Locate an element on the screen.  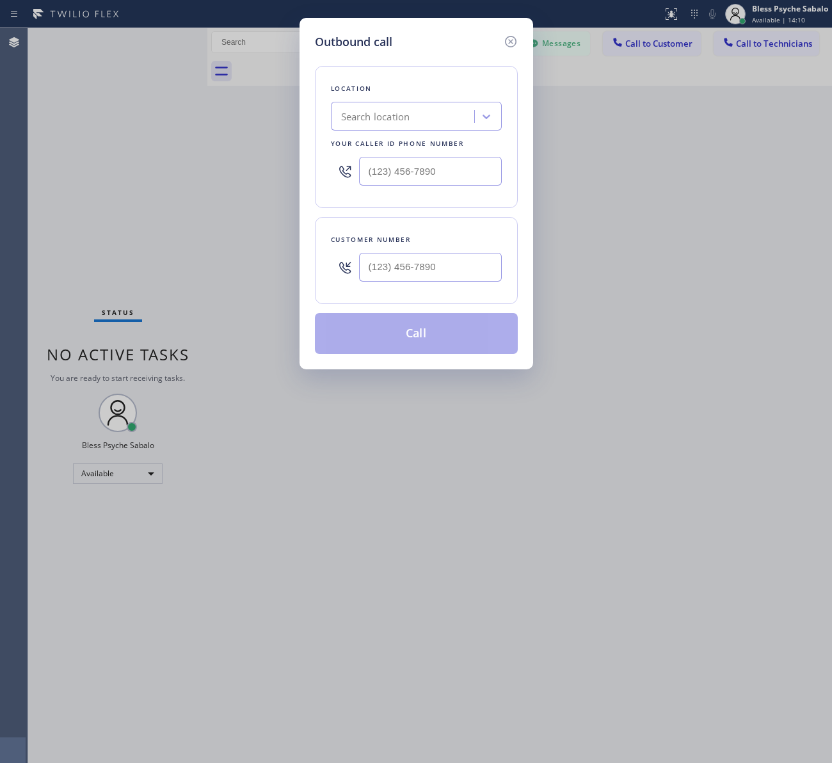
div: Search location is located at coordinates (376, 117).